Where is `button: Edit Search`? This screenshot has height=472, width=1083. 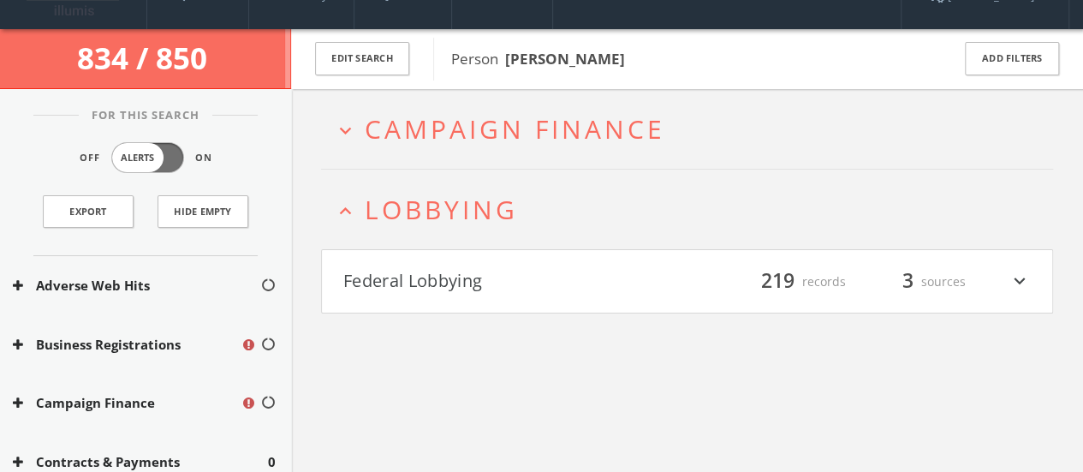 button: Edit Search is located at coordinates (362, 58).